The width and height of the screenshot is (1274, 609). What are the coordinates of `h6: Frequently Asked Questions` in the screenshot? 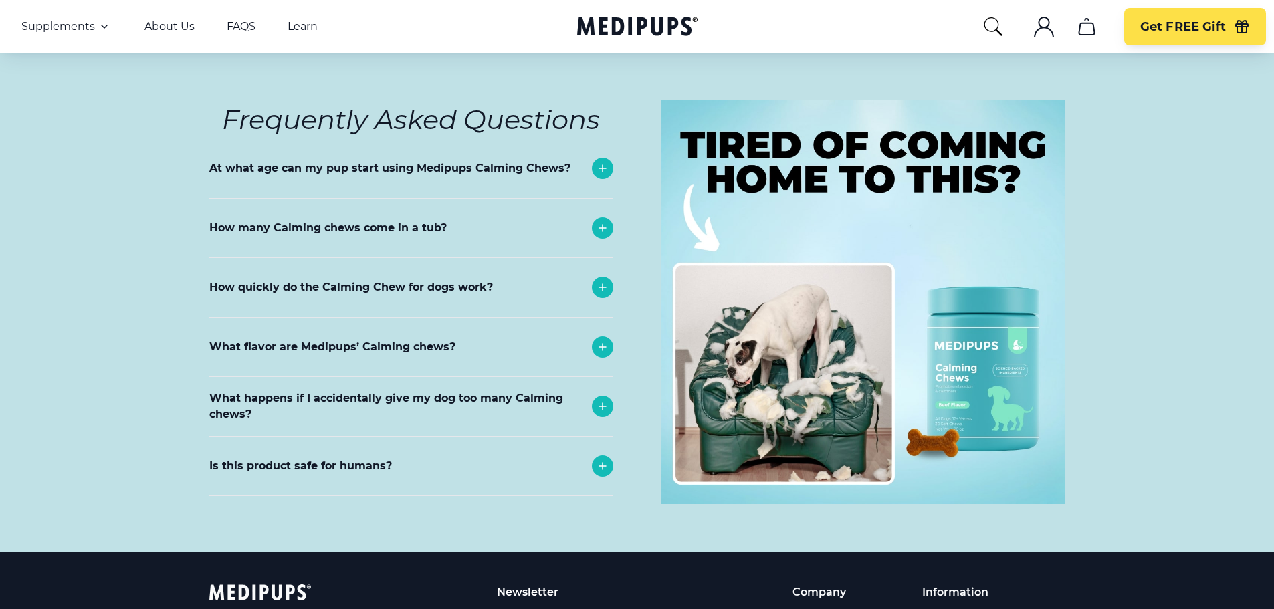 It's located at (411, 120).